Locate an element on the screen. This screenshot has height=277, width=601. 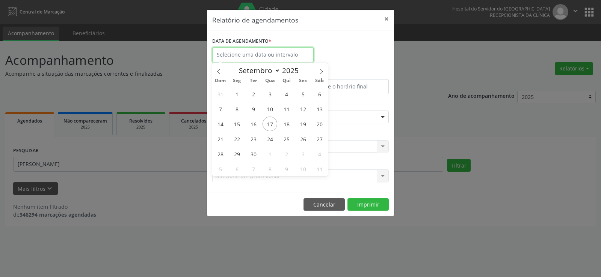
span: Outubro 7, 2025 is located at coordinates (253, 169).